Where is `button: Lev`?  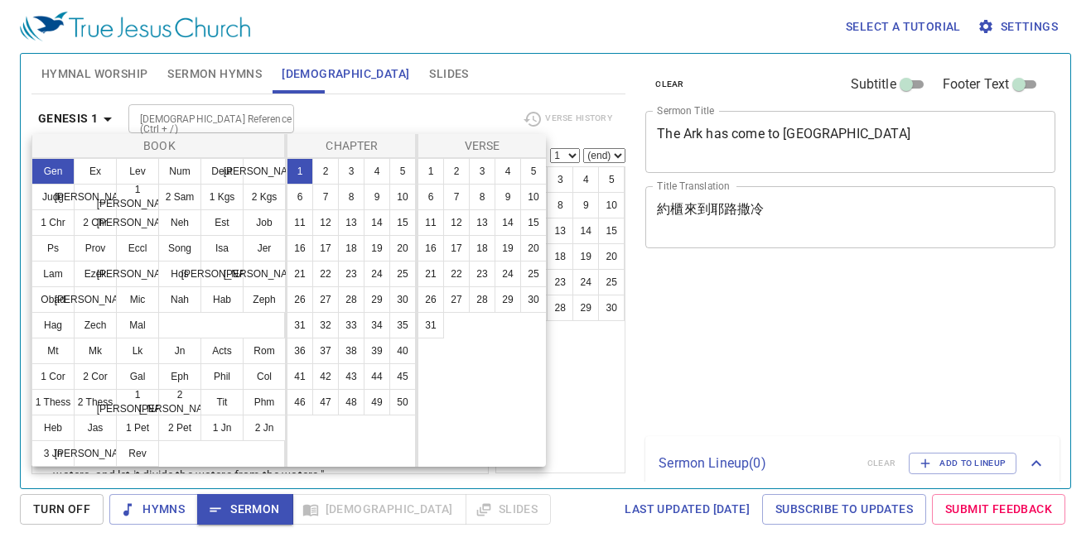 button: Lev is located at coordinates (137, 171).